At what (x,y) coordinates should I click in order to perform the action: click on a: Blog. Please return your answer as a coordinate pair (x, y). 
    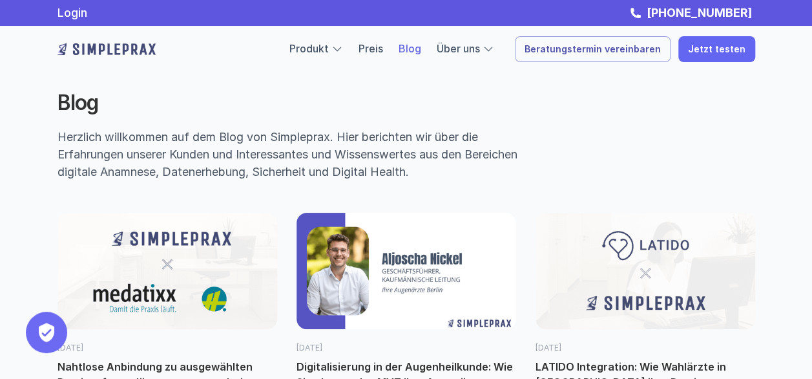
    Looking at the image, I should click on (410, 48).